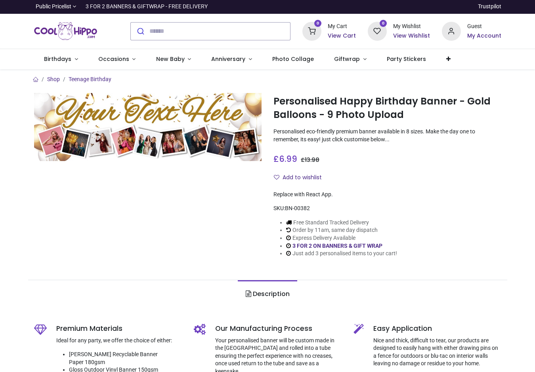  What do you see at coordinates (437, 352) in the screenshot?
I see `p: Nice and thick, difficult to tear, our products are designed to easily hang with either drawing p...` at bounding box center [437, 352].